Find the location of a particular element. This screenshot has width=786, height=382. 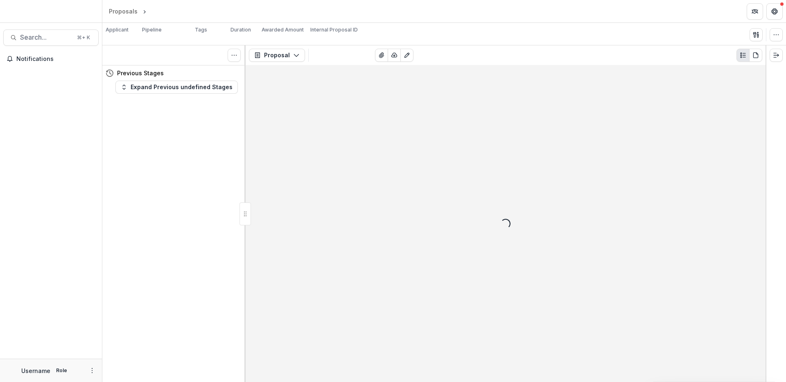

p: Duration is located at coordinates (241, 30).